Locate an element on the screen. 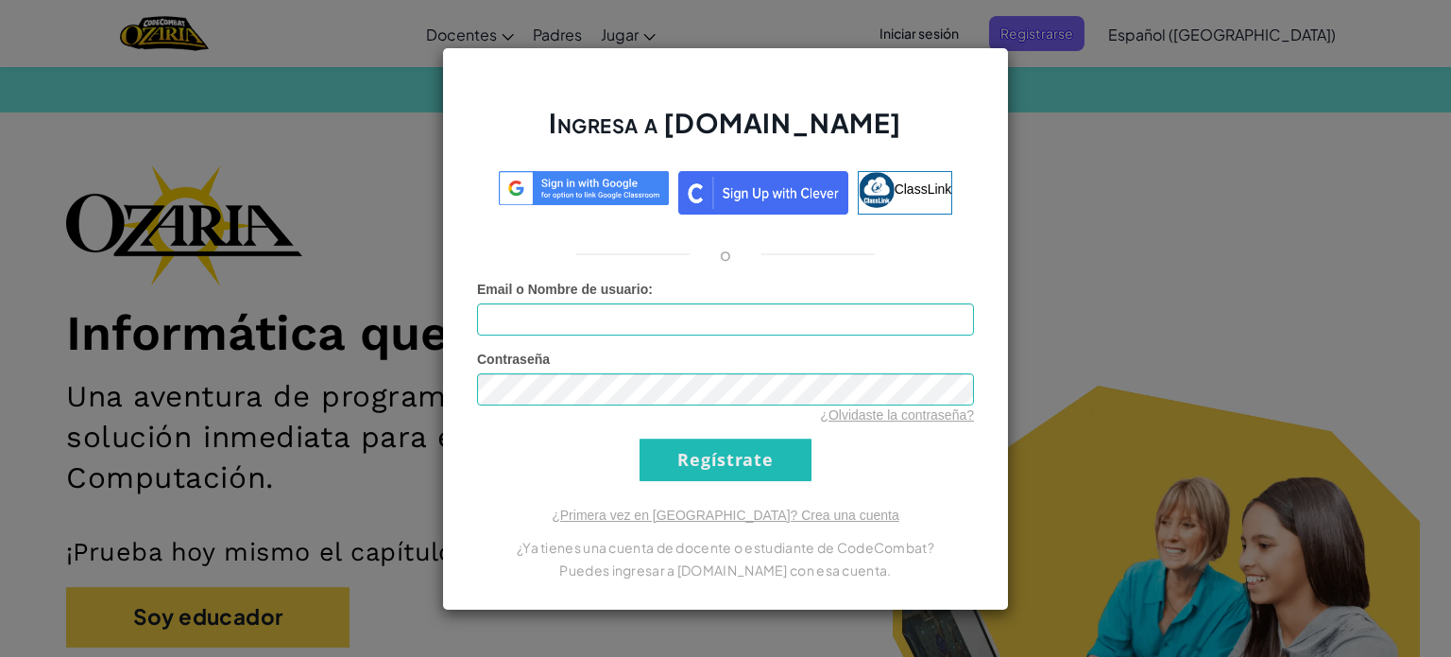 The width and height of the screenshot is (1451, 657). p: ¿Ya tienes una cuenta de docente o estudiante de CodeCombat? is located at coordinates (726, 547).